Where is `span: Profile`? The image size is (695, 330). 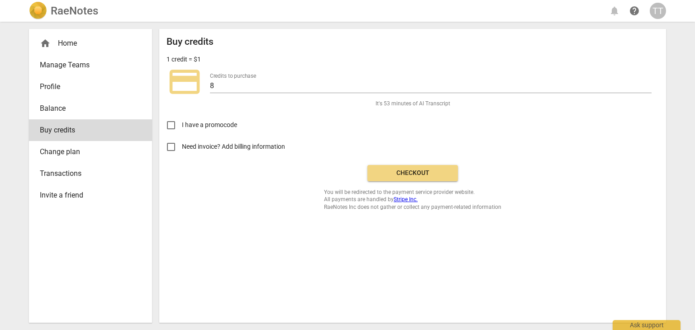
span: Profile is located at coordinates (87, 87).